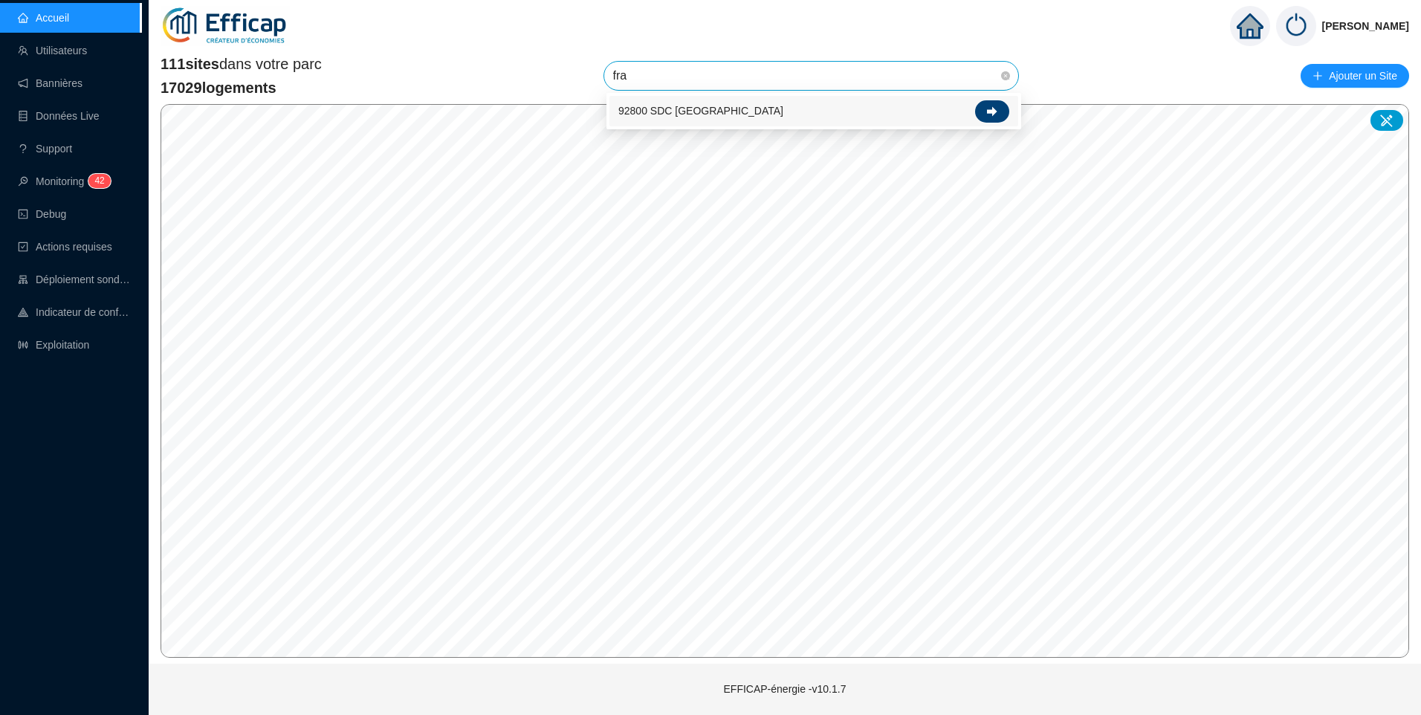  I want to click on span: 17029 logements, so click(241, 88).